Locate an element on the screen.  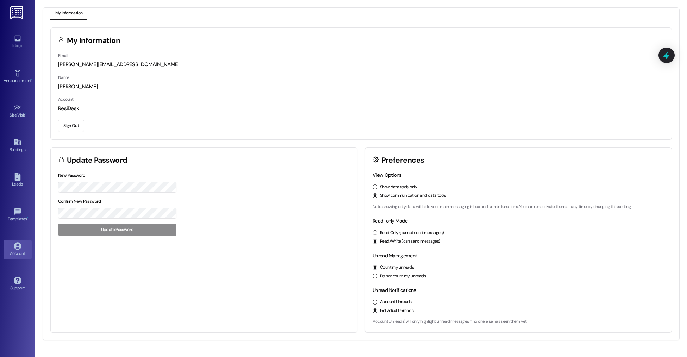
p: Note: showing only data will hide your main messaging inbox and admin functions. You can re-activ... is located at coordinates (518, 207).